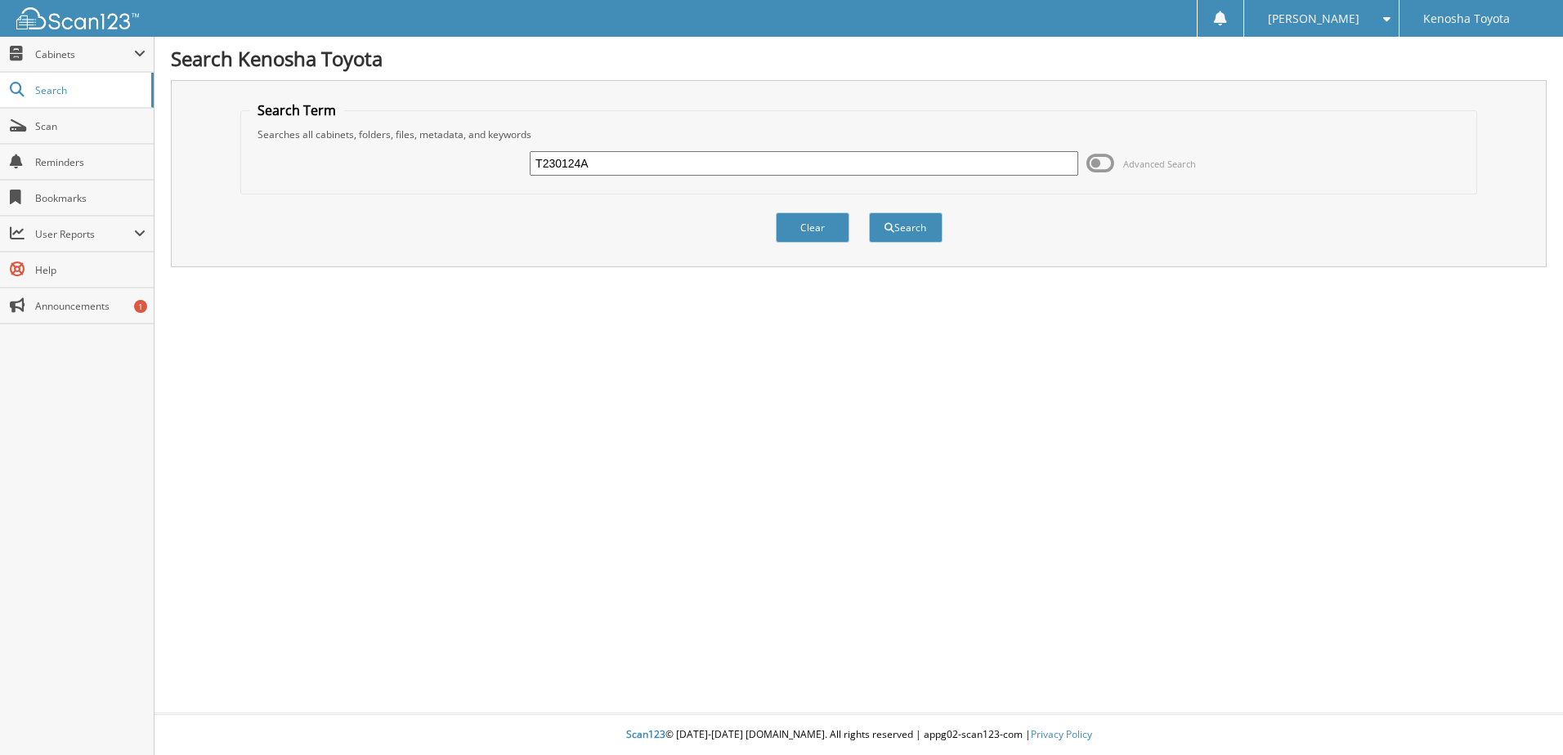  What do you see at coordinates (89, 90) in the screenshot?
I see `span: Search` at bounding box center [89, 90].